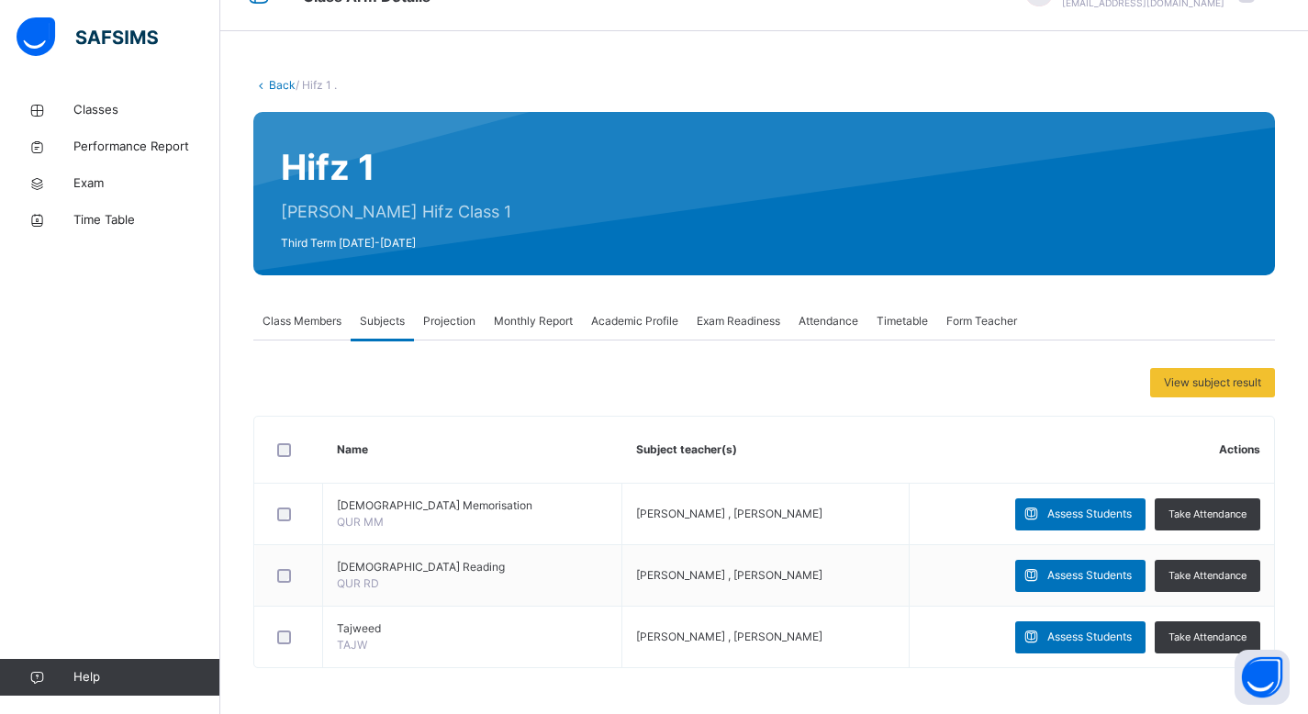 This screenshot has width=1308, height=714. I want to click on img: safsims, so click(87, 37).